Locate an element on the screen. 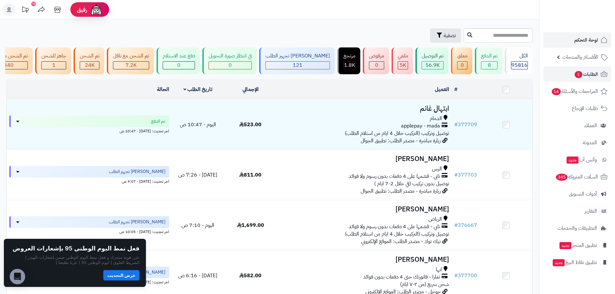 Image resolution: width=615 pixels, height=294 pixels. div: 10 is located at coordinates (34, 4).